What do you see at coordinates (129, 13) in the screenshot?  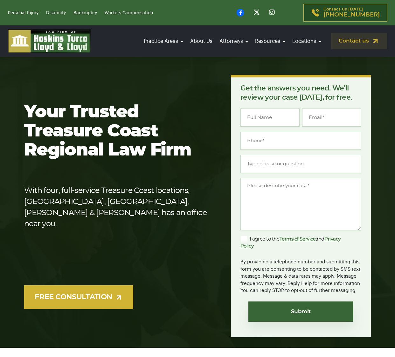 I see `a: Workers Compensation` at bounding box center [129, 13].